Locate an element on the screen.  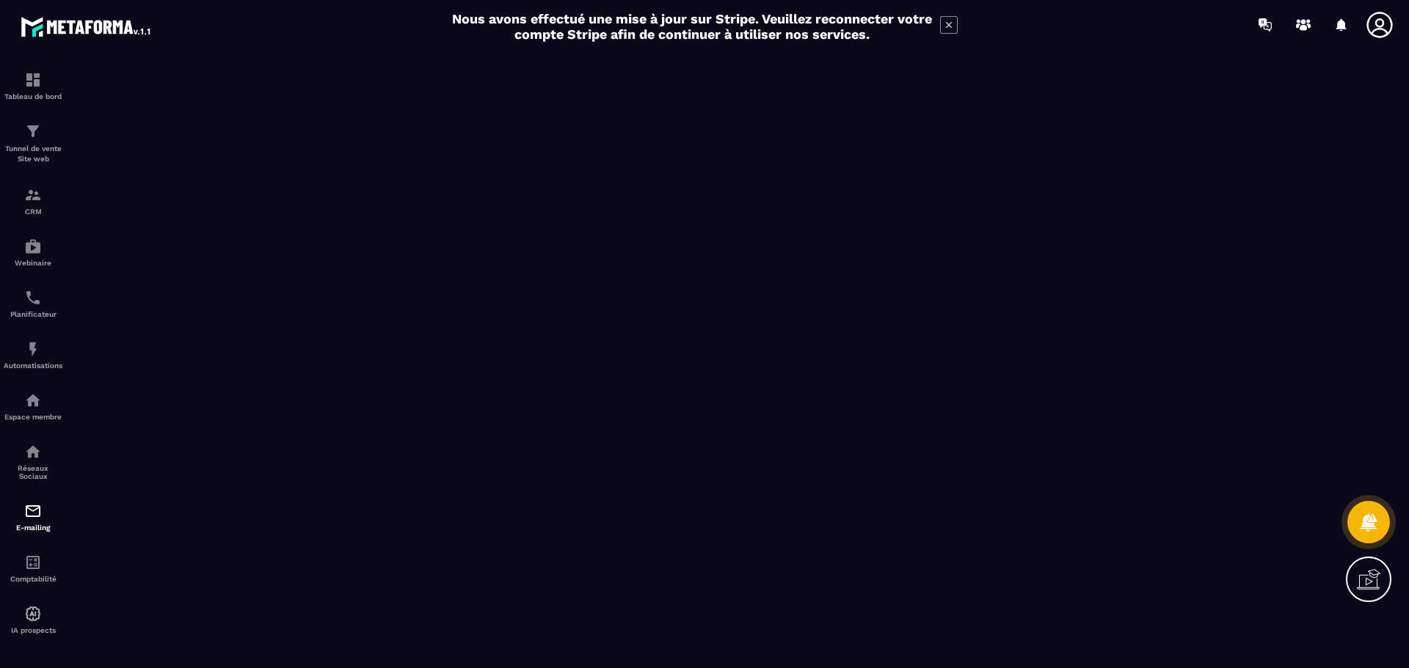
p: IA prospects is located at coordinates (33, 630).